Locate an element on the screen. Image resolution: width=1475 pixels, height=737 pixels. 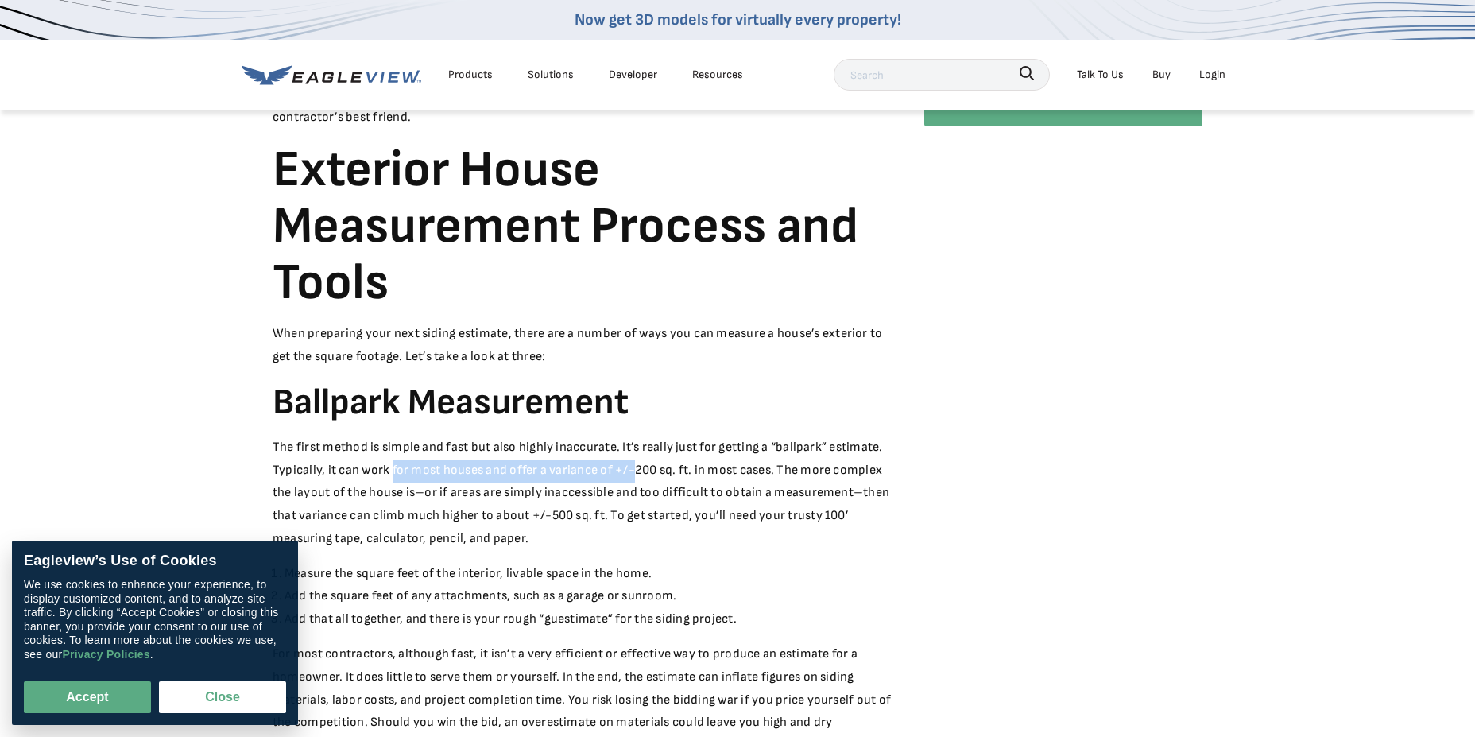
button: Close is located at coordinates (223, 697).